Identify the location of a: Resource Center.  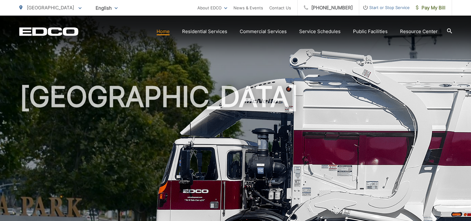
(419, 31).